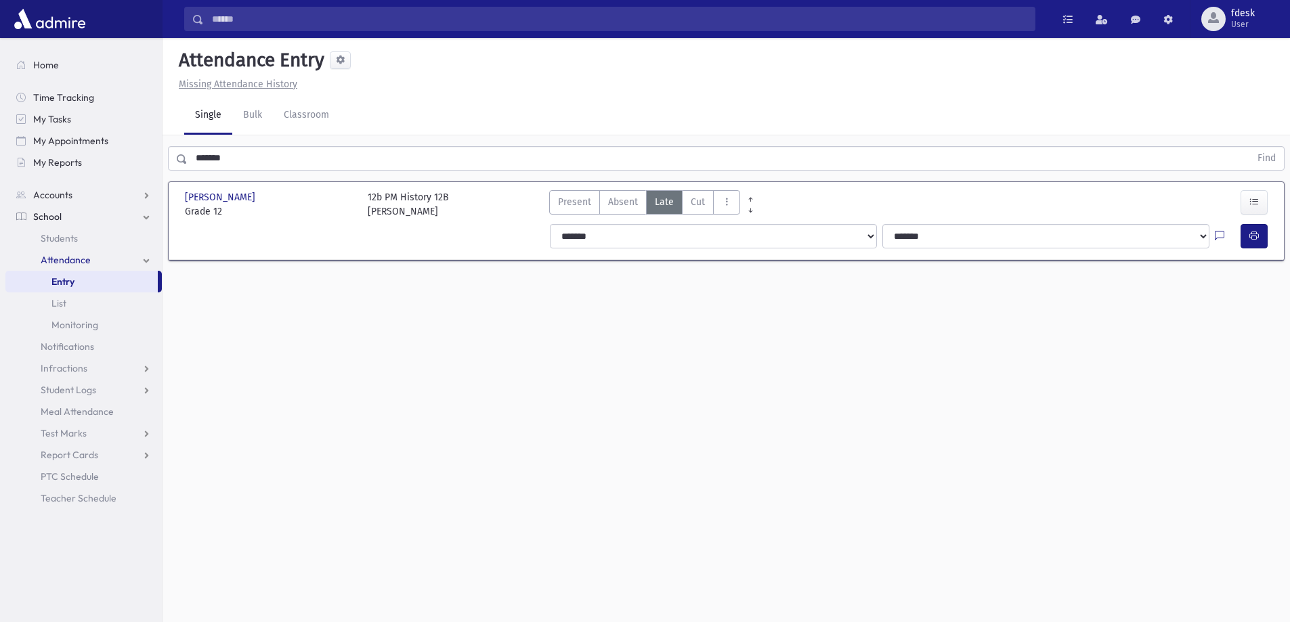  I want to click on span: PTC Schedule, so click(70, 477).